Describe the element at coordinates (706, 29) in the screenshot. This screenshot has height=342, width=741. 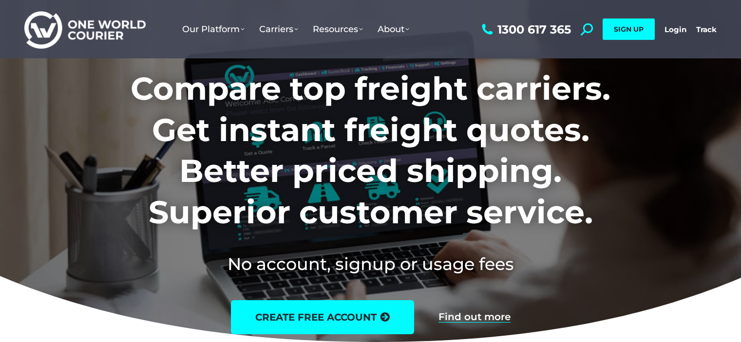
I see `a: Track` at that location.